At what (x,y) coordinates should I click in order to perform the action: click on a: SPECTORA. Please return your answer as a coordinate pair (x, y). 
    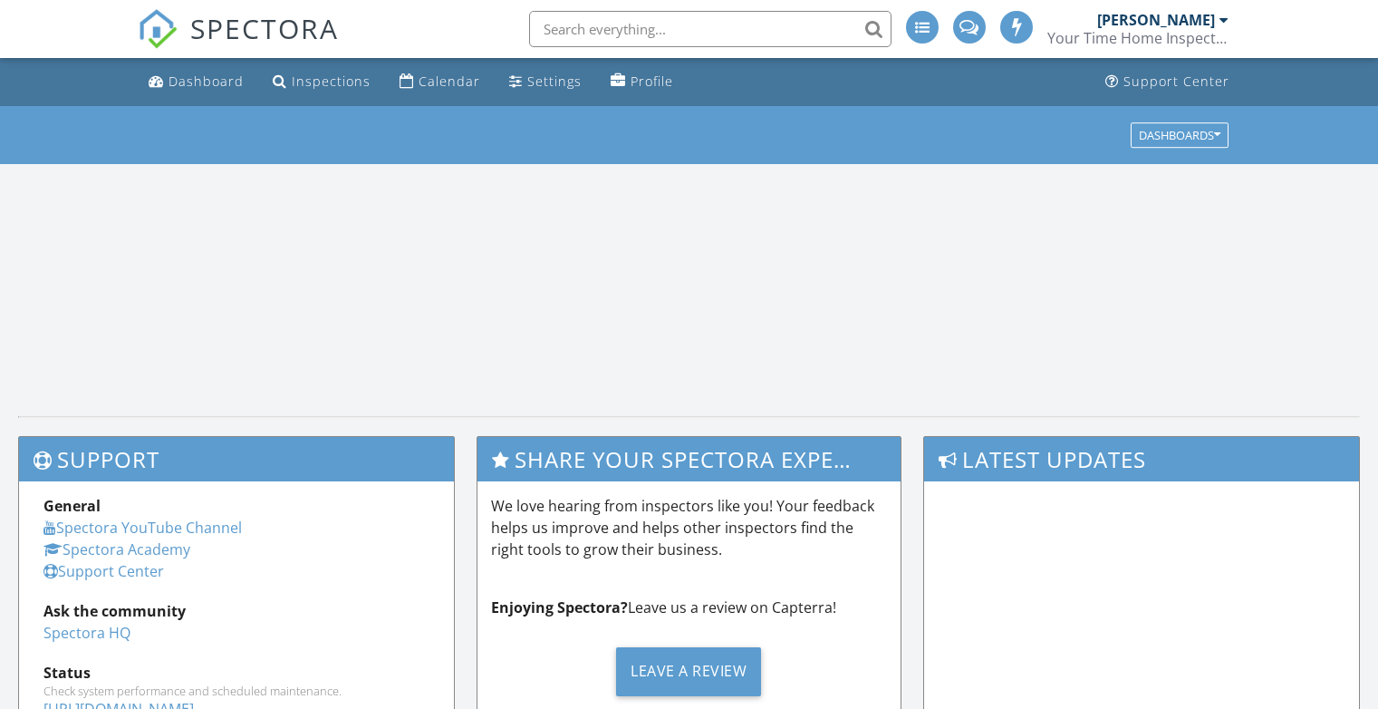
    Looking at the image, I should click on (238, 43).